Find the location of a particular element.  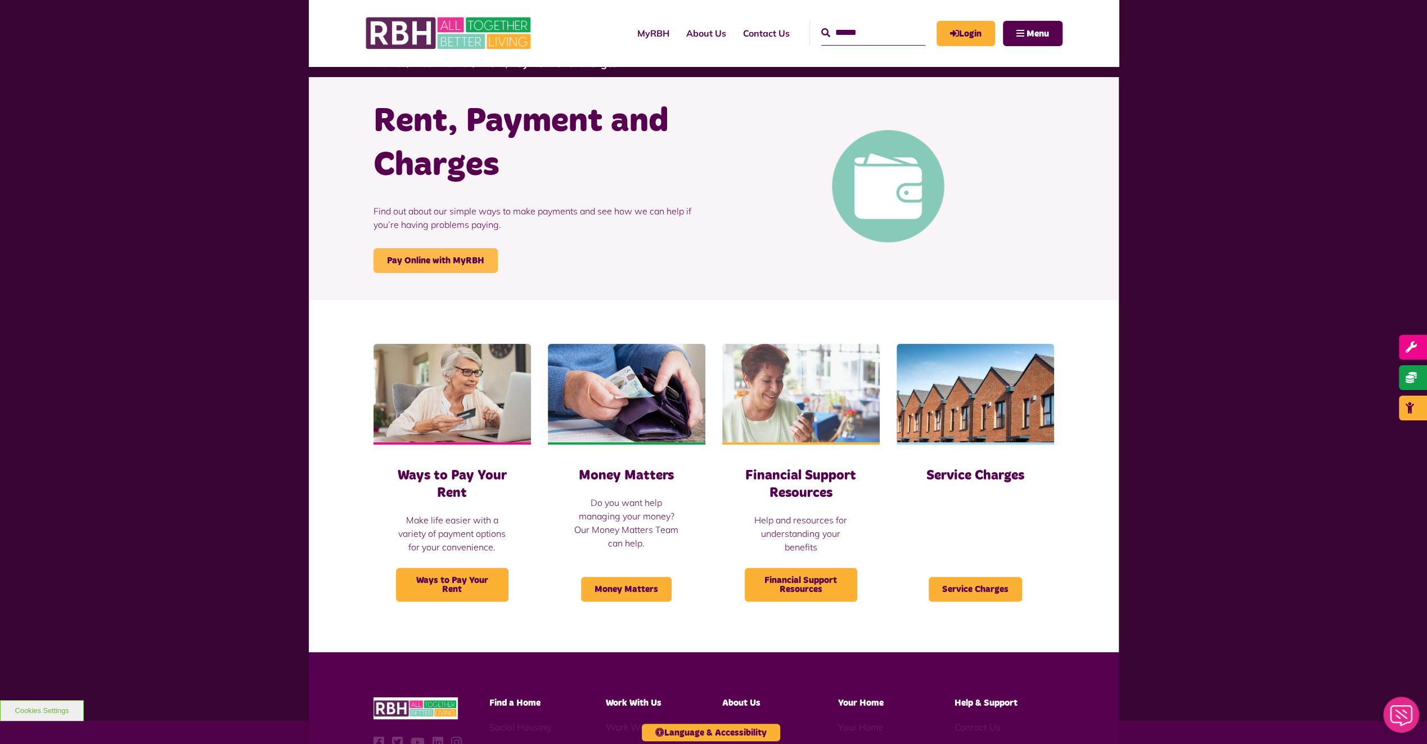

h3: Service Charges is located at coordinates (975, 475).